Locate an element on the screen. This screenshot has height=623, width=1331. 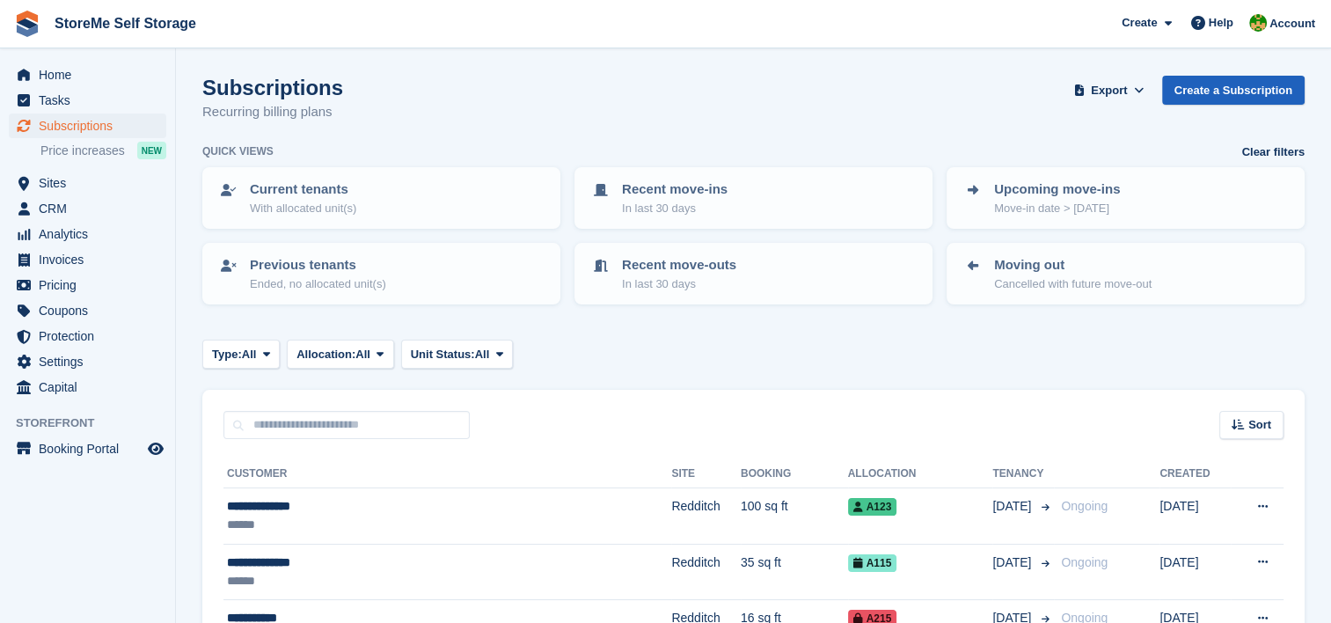
span: Home is located at coordinates (92, 75).